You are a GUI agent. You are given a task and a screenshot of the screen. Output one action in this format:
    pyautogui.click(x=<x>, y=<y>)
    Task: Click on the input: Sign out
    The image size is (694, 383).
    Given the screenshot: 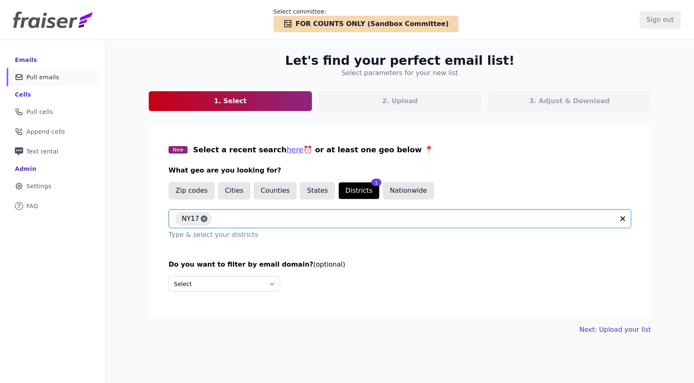 What is the action you would take?
    pyautogui.click(x=660, y=20)
    